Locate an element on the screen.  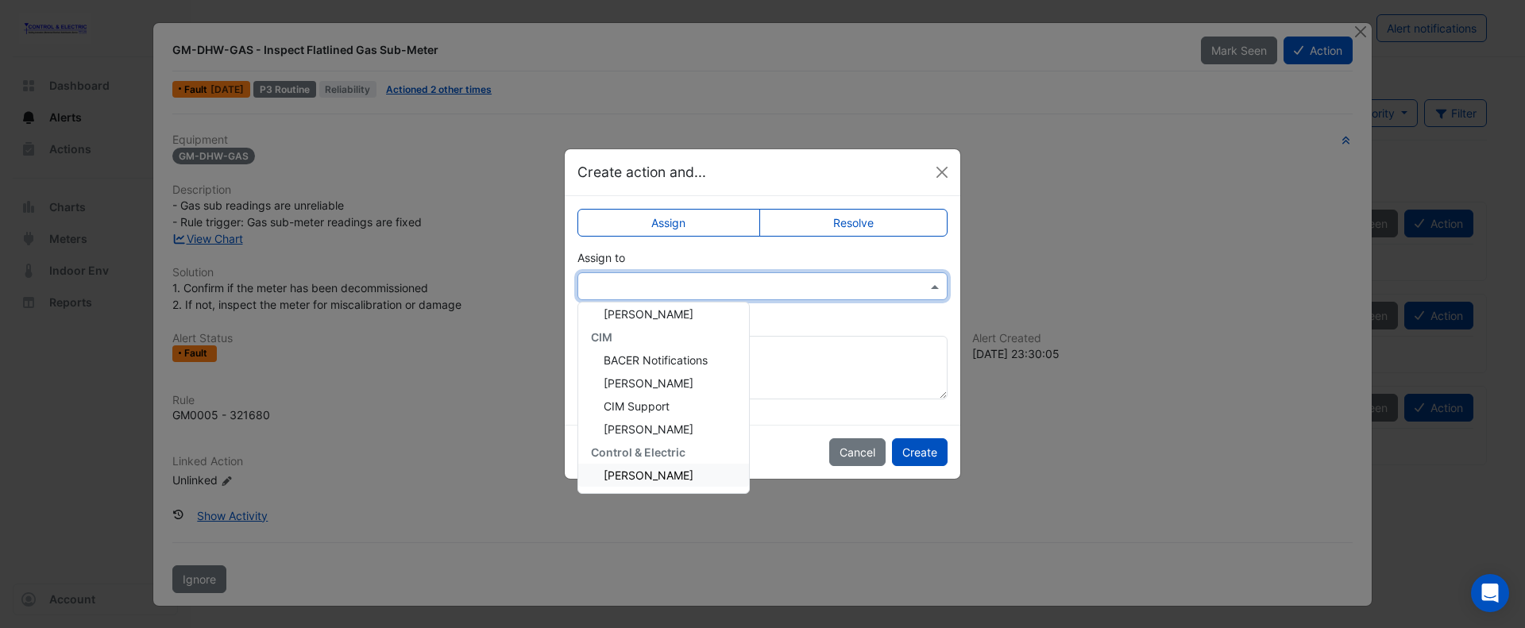
span: CIM Support is located at coordinates (636, 406).